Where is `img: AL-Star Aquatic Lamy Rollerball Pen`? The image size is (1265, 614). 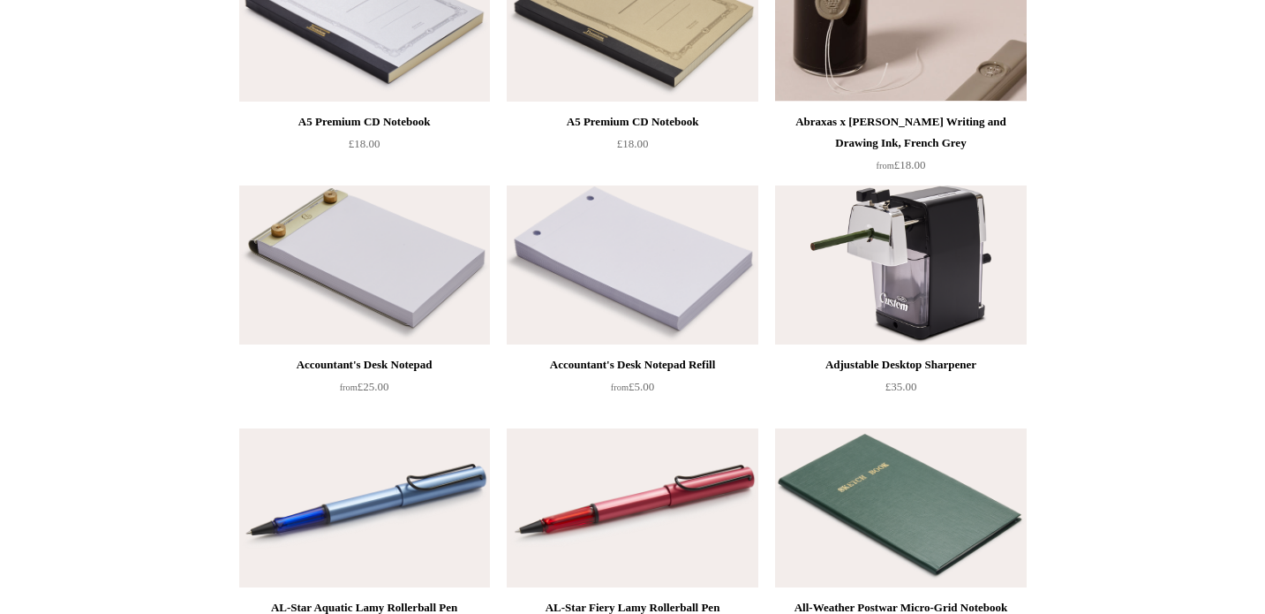
img: AL-Star Aquatic Lamy Rollerball Pen is located at coordinates (365, 508).